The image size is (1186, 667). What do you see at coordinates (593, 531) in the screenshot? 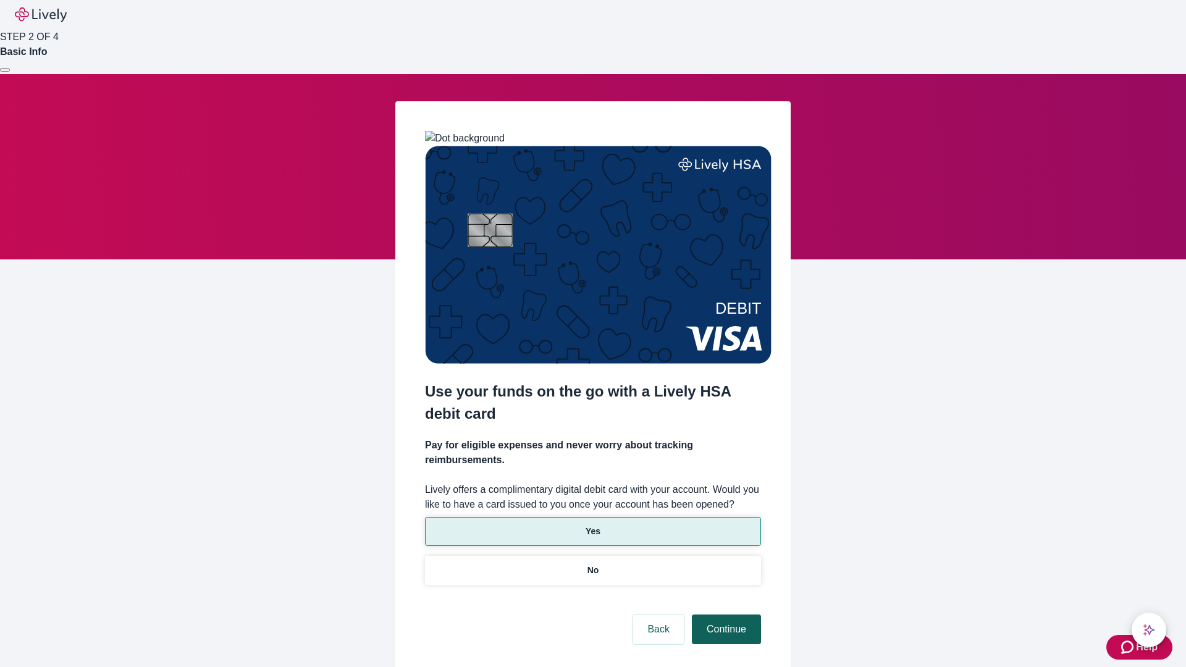
I see `p: Yes` at bounding box center [593, 531].